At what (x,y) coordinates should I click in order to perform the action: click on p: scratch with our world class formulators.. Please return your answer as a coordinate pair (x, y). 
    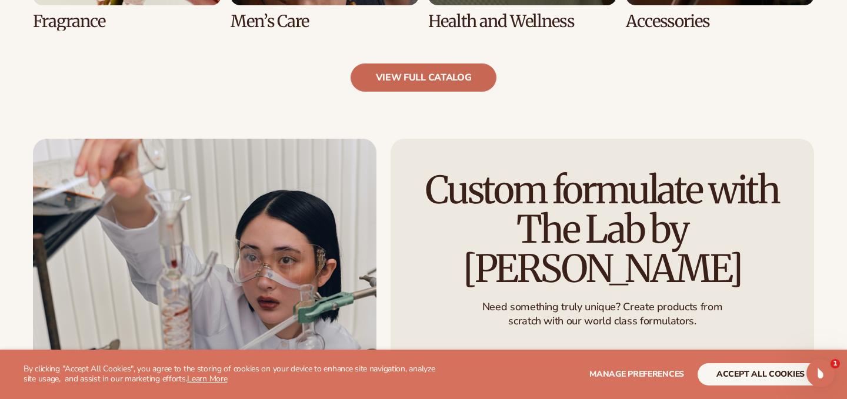
    Looking at the image, I should click on (602, 321).